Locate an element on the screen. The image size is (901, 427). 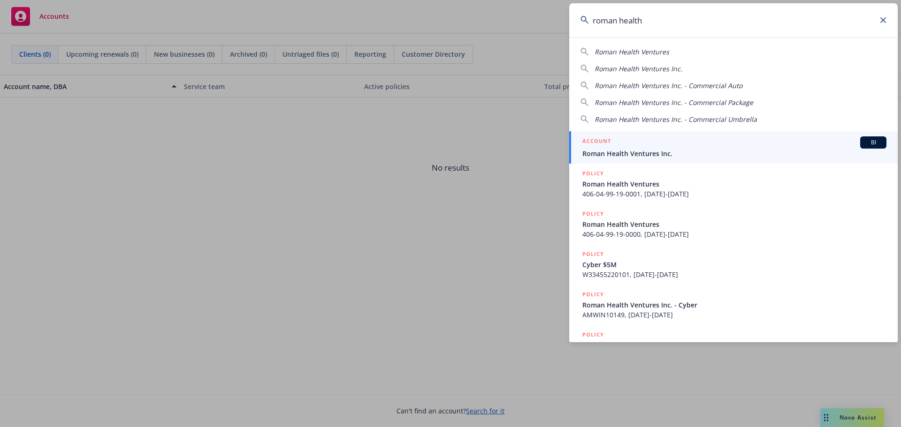
a: POLICYRoman Health Ventures Inc. - Cyber is located at coordinates (733, 345).